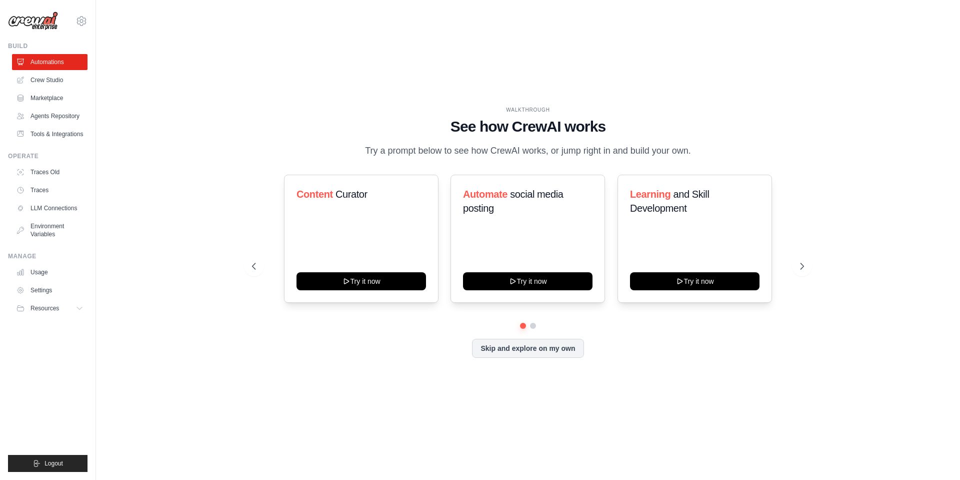 The width and height of the screenshot is (960, 480). What do you see at coordinates (50, 290) in the screenshot?
I see `a: Settings` at bounding box center [50, 290].